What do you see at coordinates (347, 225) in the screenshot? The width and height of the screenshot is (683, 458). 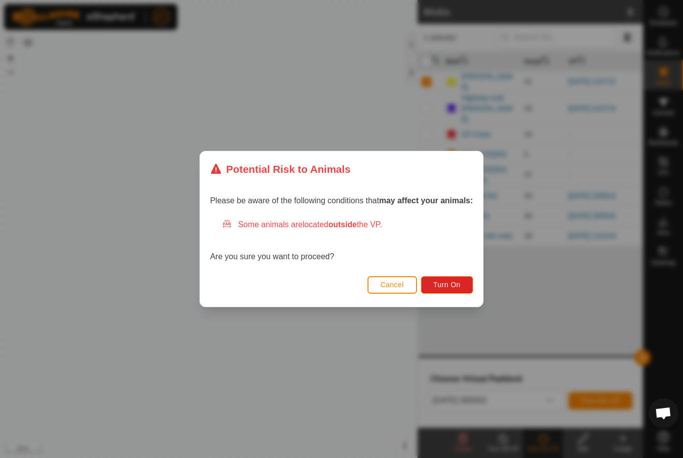 I see `div: Some animals are` at bounding box center [347, 225].